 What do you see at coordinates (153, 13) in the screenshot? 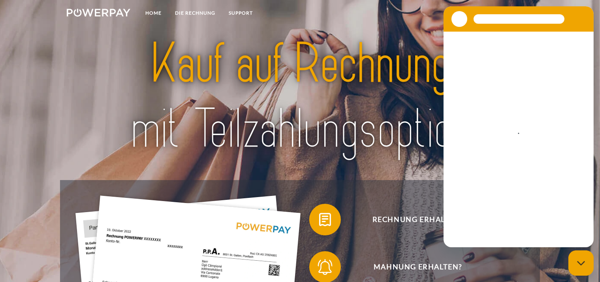
I see `a: Home` at bounding box center [153, 13].